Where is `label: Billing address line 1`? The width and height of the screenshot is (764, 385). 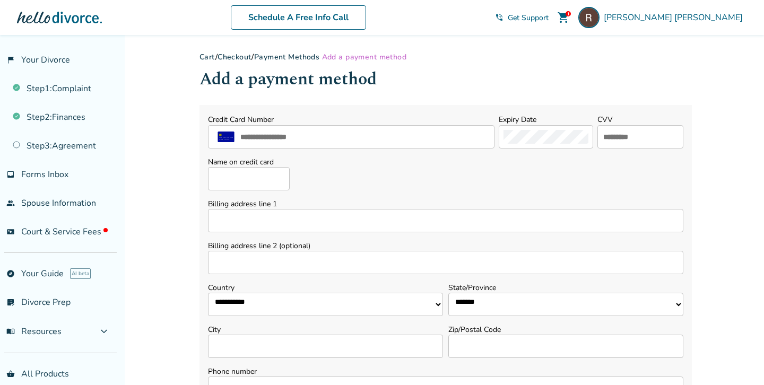 label: Billing address line 1 is located at coordinates (446, 204).